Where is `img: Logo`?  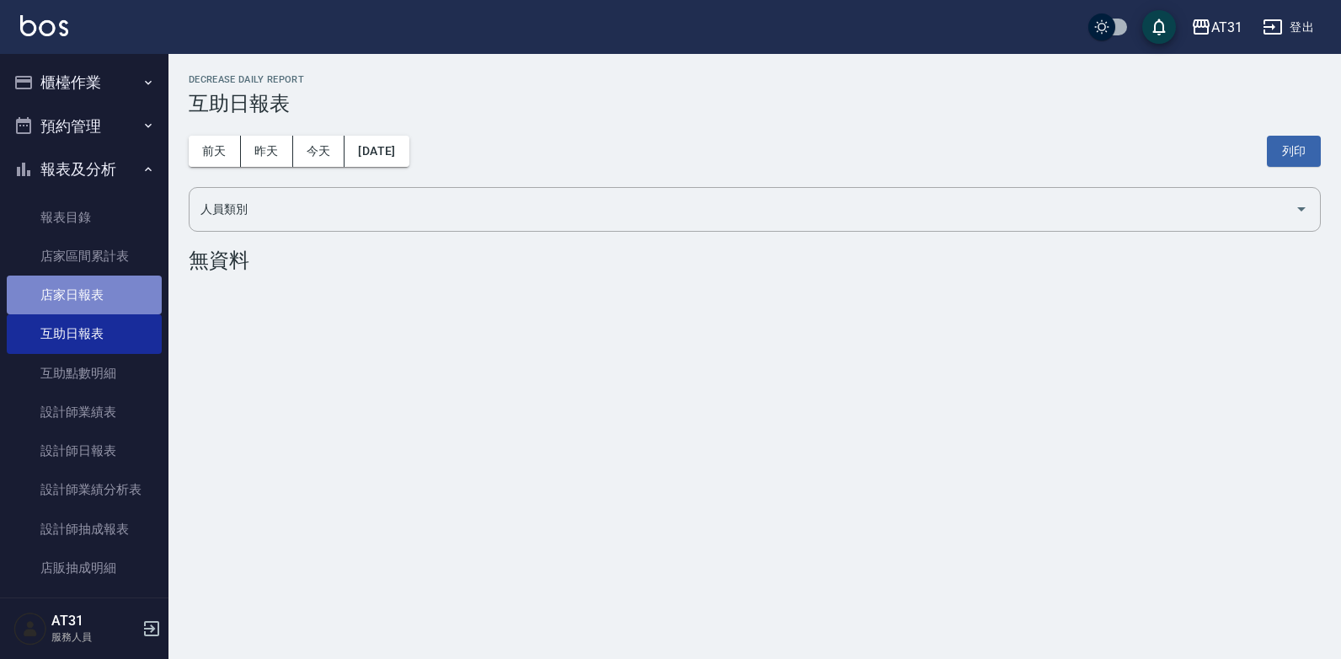
img: Logo is located at coordinates (44, 25).